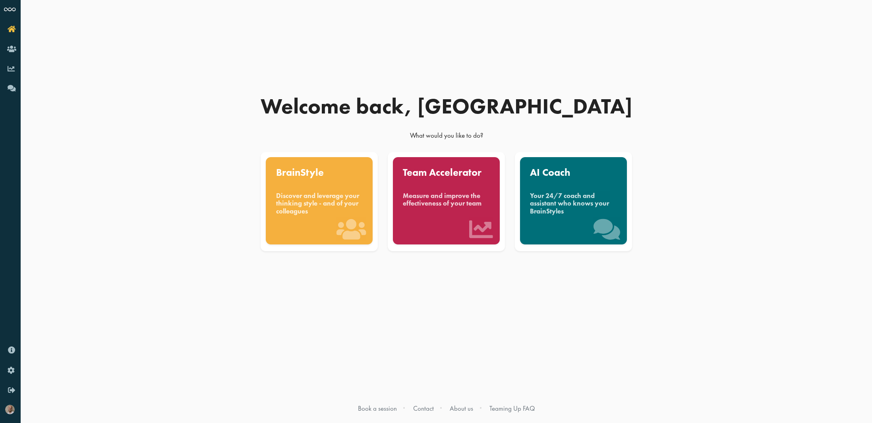 Image resolution: width=872 pixels, height=423 pixels. I want to click on div: Team Accelerator, so click(446, 173).